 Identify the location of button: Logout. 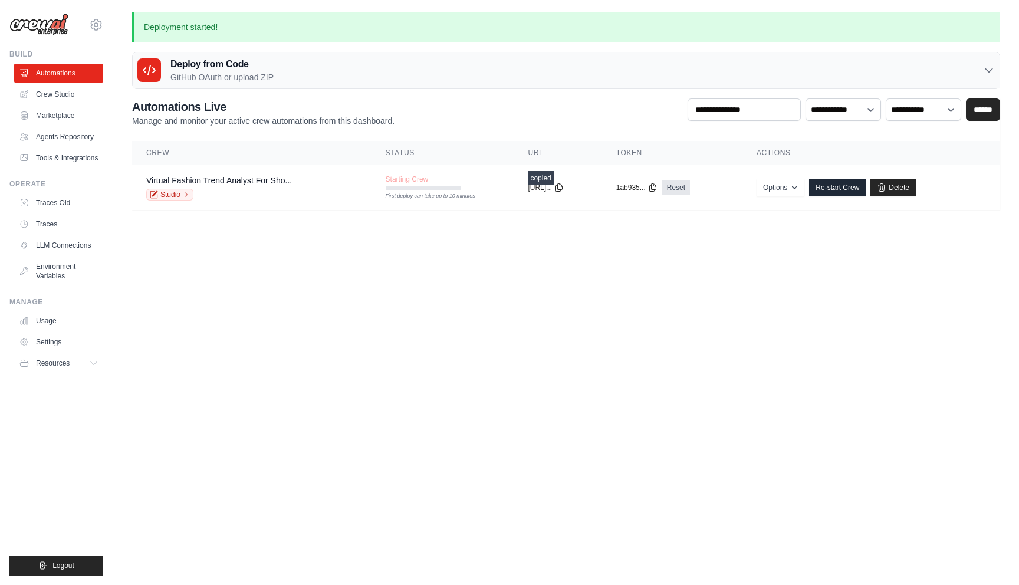
(56, 565).